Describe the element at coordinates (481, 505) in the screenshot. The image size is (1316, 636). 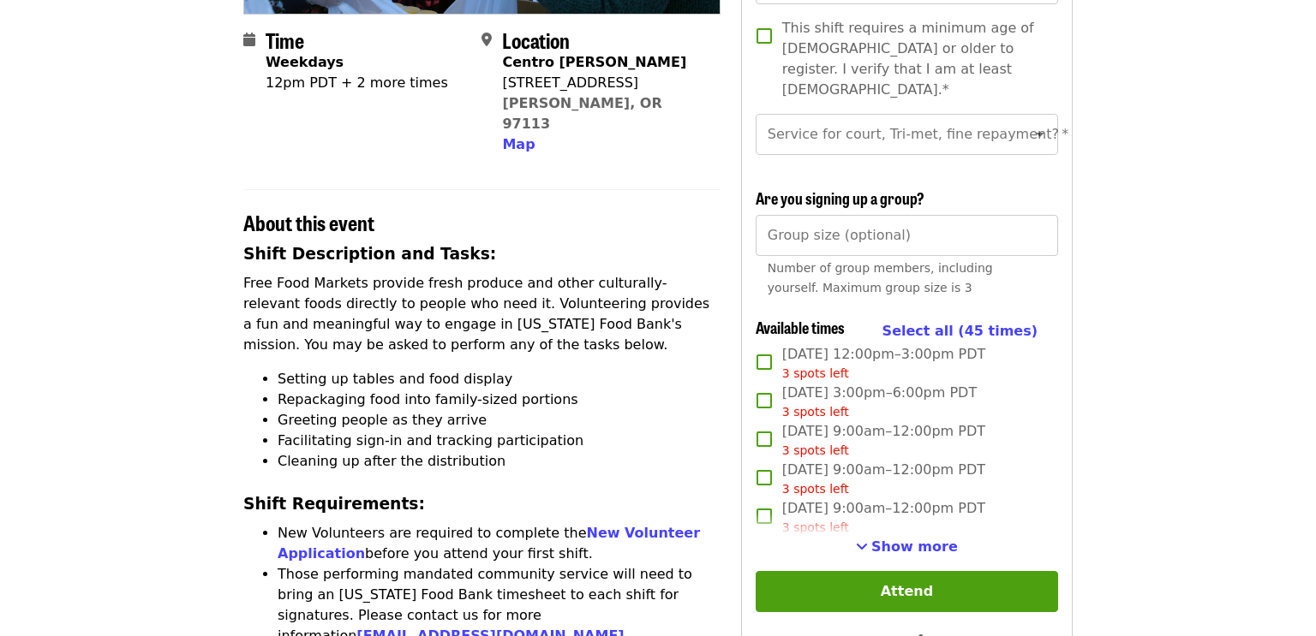
I see `h3: Shift Requirements:` at that location.